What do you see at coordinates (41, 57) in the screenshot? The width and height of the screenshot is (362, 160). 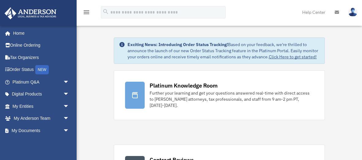 I see `a: Tax Organizers` at bounding box center [41, 57].